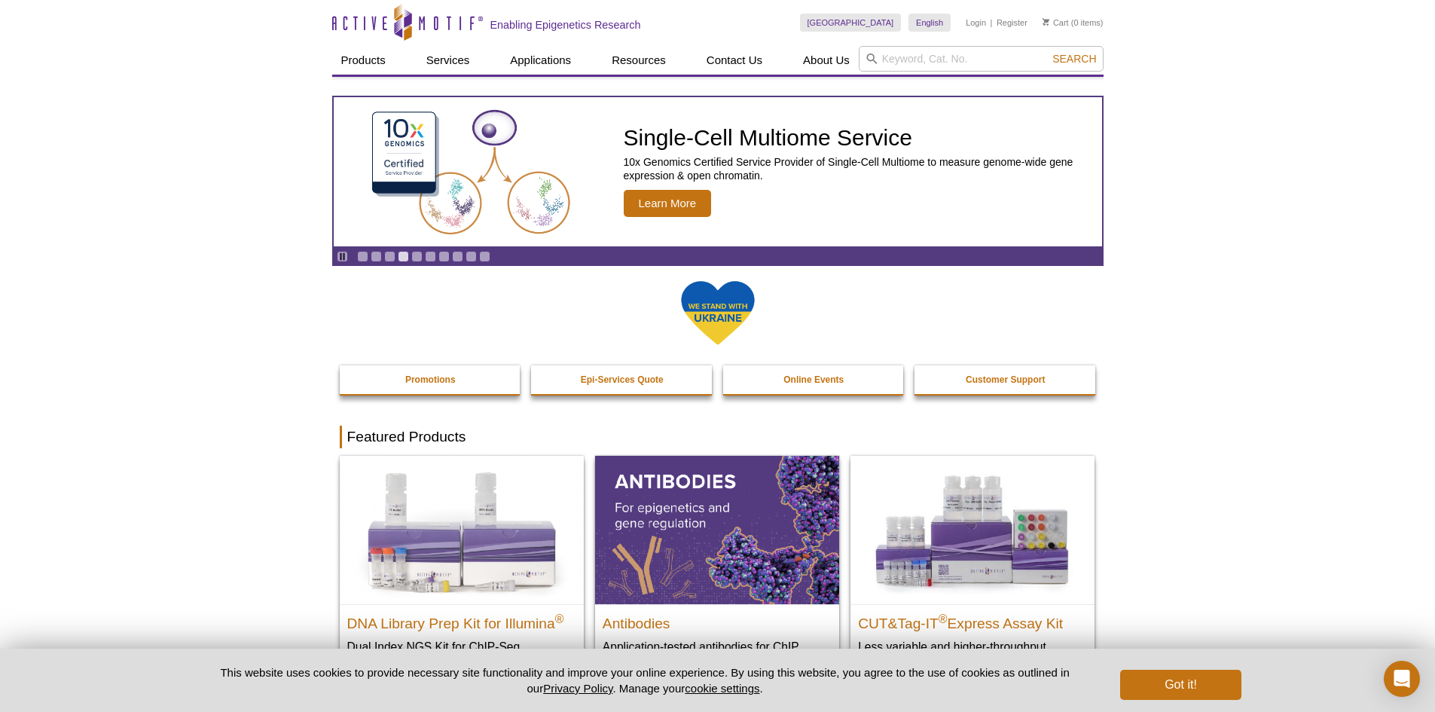 The width and height of the screenshot is (1435, 712). Describe the element at coordinates (566, 25) in the screenshot. I see `h2: Enabling Epigenetics Research` at that location.